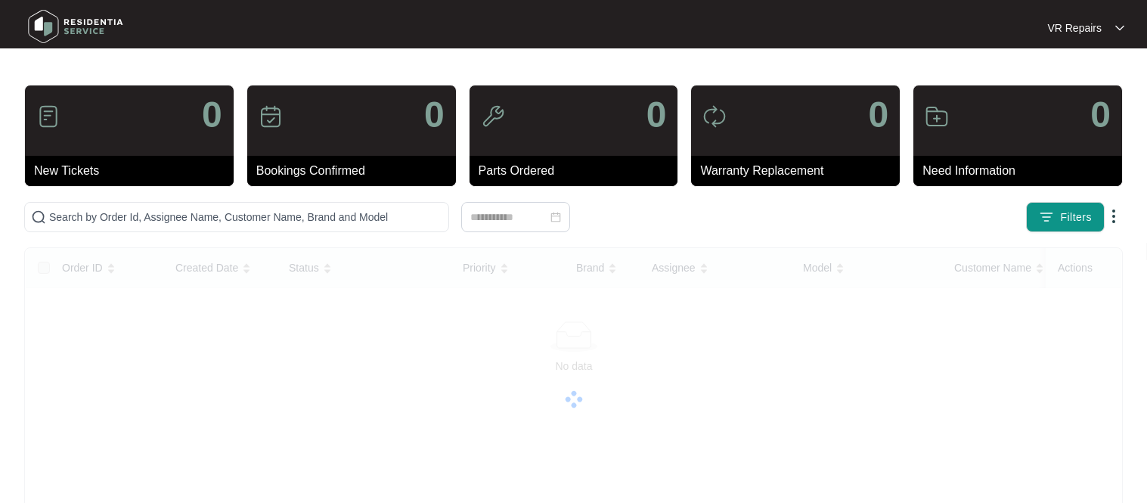 The width and height of the screenshot is (1147, 503). What do you see at coordinates (579, 171) in the screenshot?
I see `p: Parts Ordered` at bounding box center [579, 171].